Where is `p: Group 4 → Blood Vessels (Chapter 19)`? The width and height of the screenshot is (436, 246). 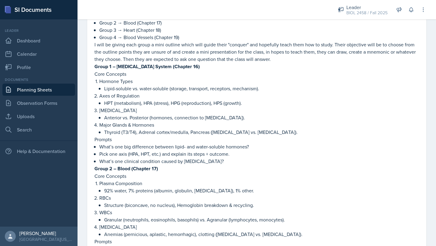
p: Group 4 → Blood Vessels (Chapter 19) is located at coordinates (259, 37).